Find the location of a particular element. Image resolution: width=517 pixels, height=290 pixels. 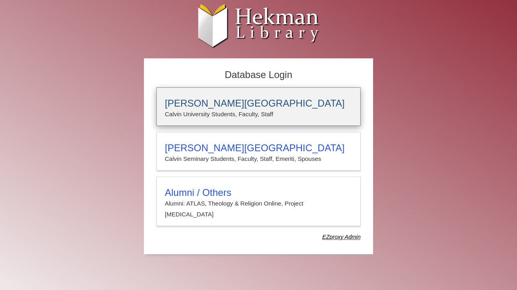

p: Calvin Seminary Students, Faculty, Staff, Emeriti, Spouses is located at coordinates (259, 159).